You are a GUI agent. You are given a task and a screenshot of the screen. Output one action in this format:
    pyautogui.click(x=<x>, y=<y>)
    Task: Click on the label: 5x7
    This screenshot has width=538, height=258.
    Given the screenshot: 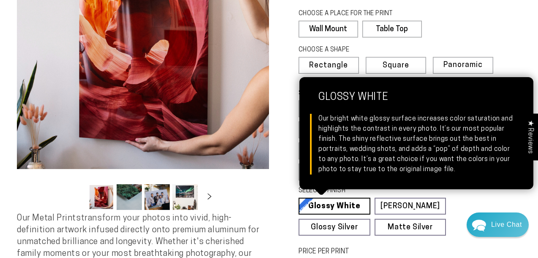 What is the action you would take?
    pyautogui.click(x=321, y=109)
    